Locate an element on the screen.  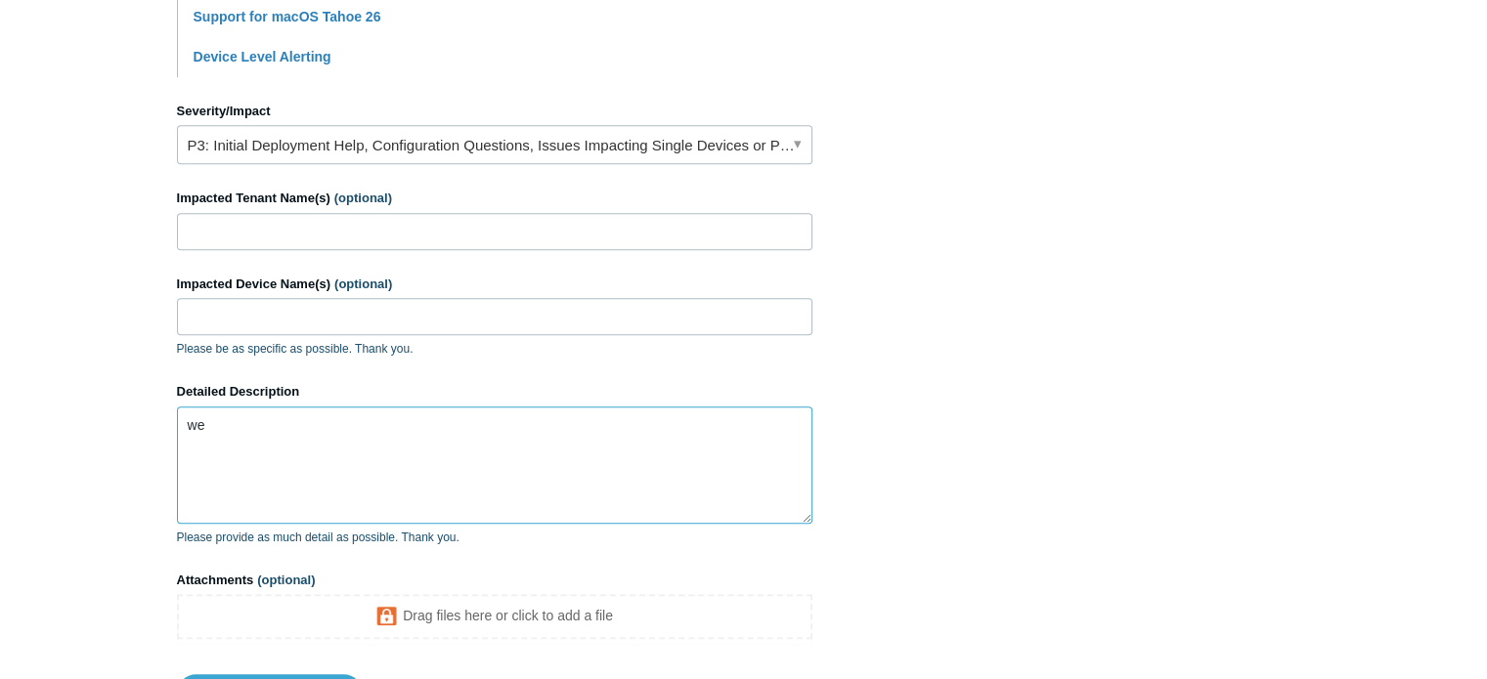
label: Attachments is located at coordinates (495, 581).